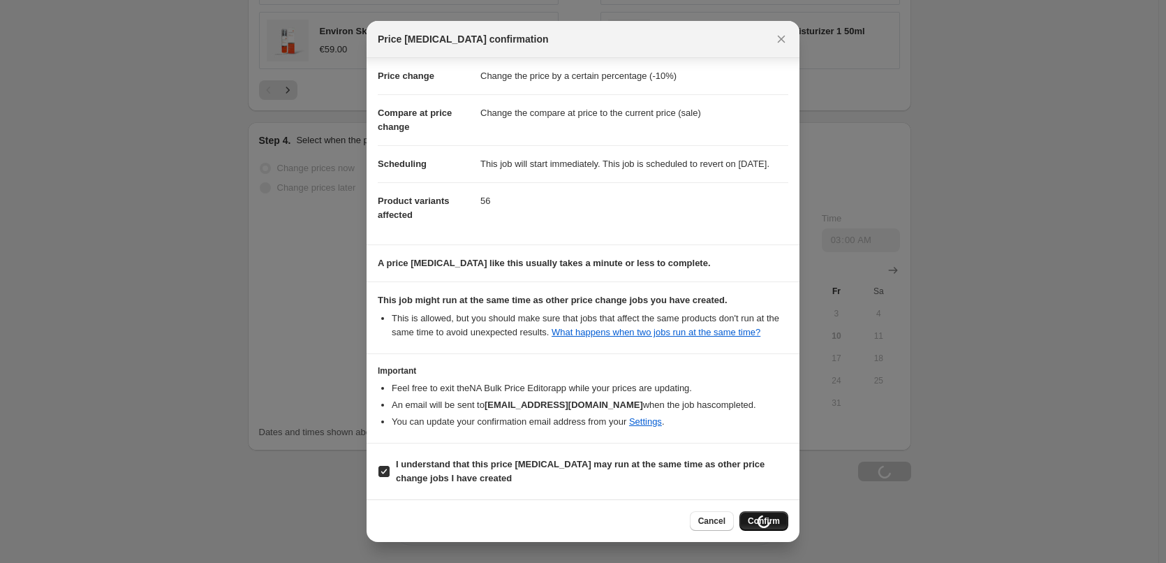  Describe the element at coordinates (402, 163) in the screenshot. I see `span: Scheduling` at that location.